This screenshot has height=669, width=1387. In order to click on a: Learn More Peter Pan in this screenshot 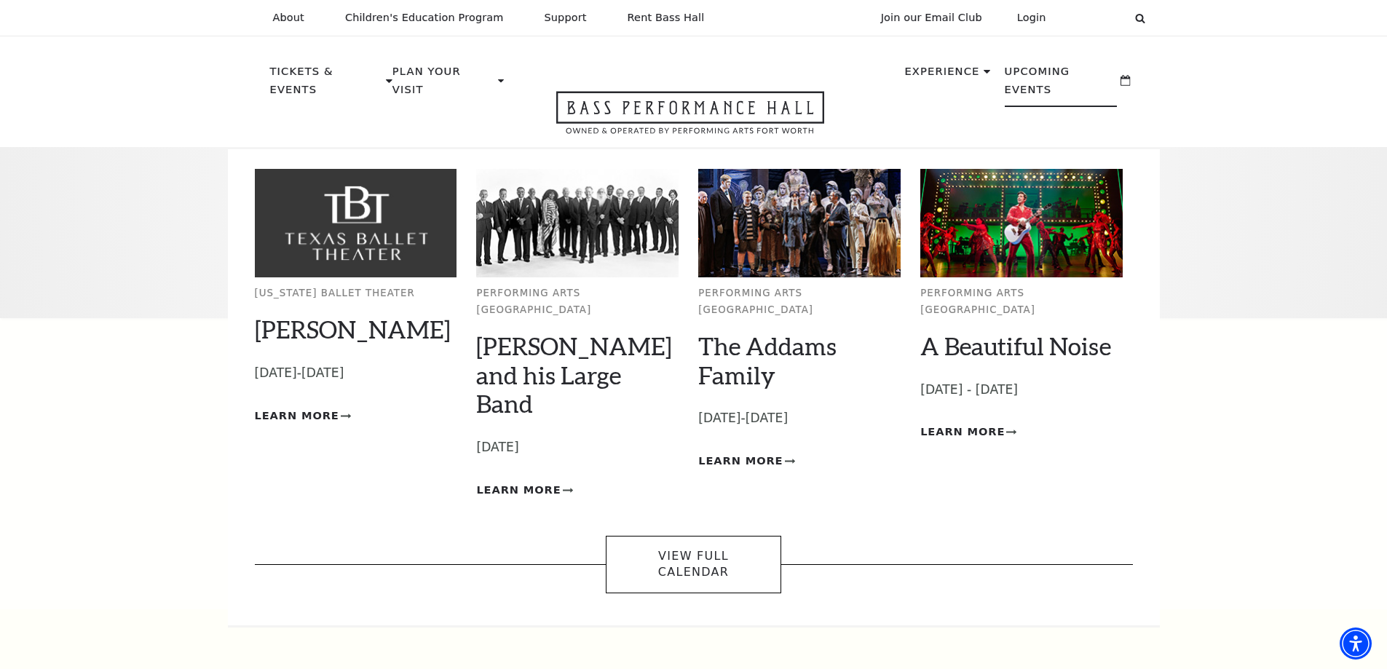, I will do `click(303, 416)`.